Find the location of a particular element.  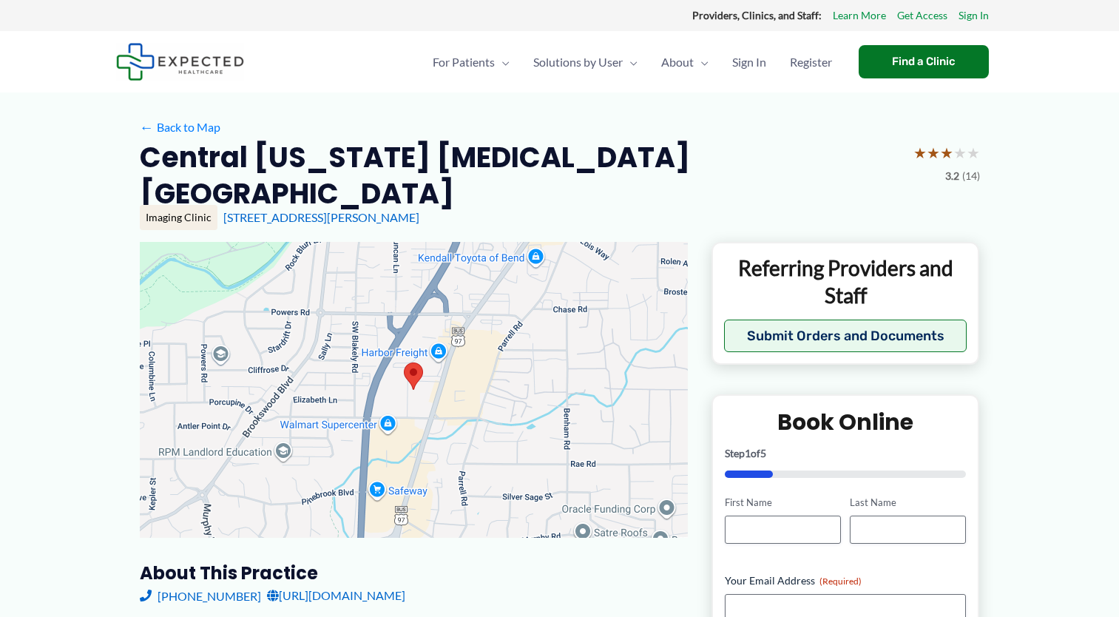

span: 3.2 is located at coordinates (952, 176).